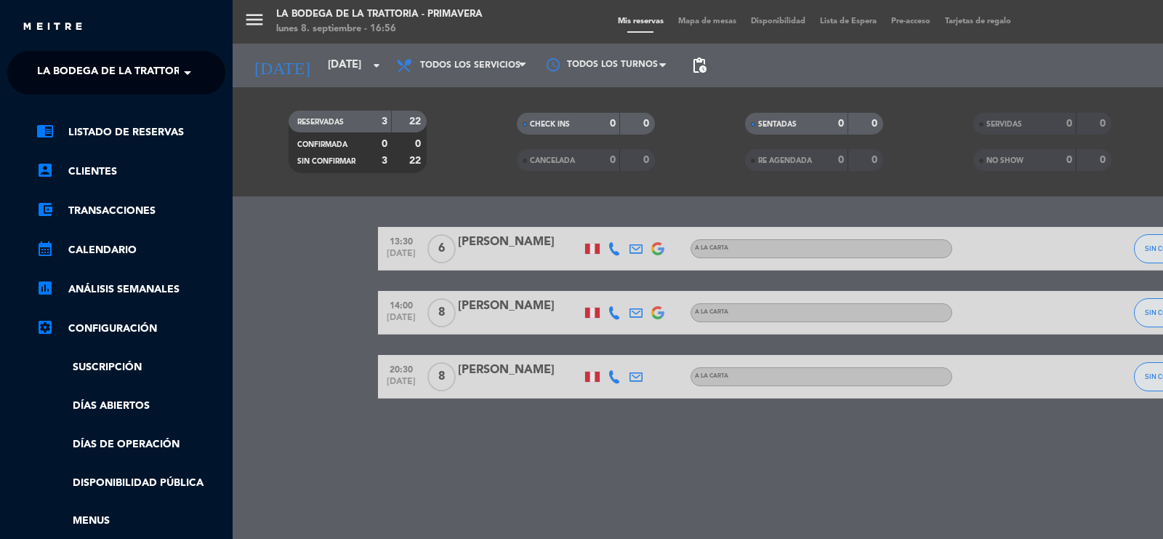  I want to click on a: Menus, so click(131, 521).